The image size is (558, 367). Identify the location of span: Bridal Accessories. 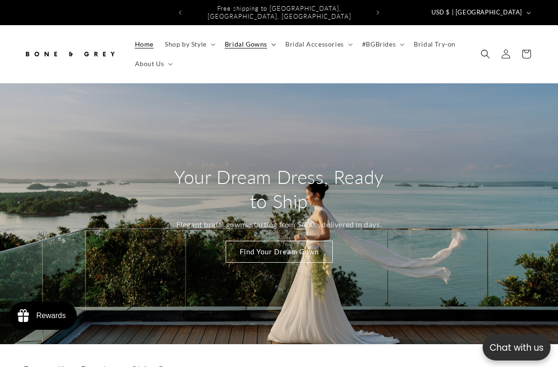
(315, 44).